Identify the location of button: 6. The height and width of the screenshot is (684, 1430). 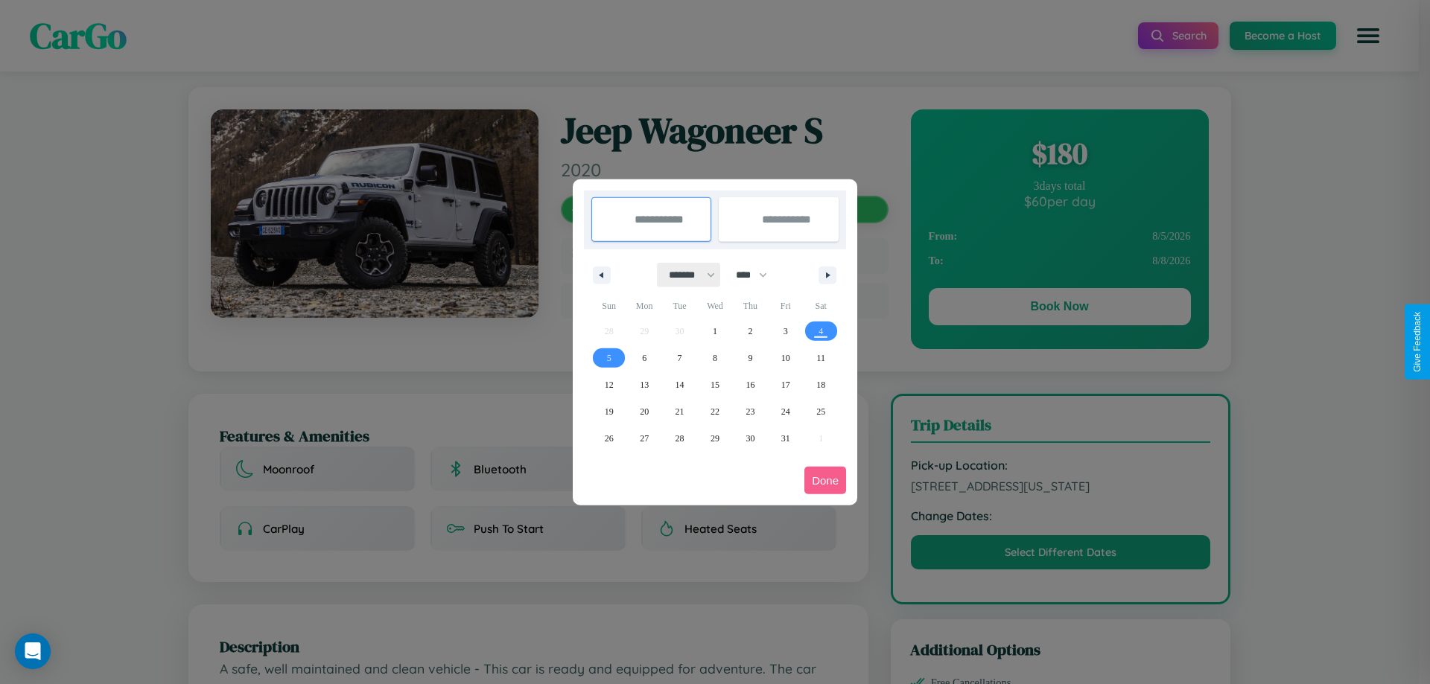
(644, 358).